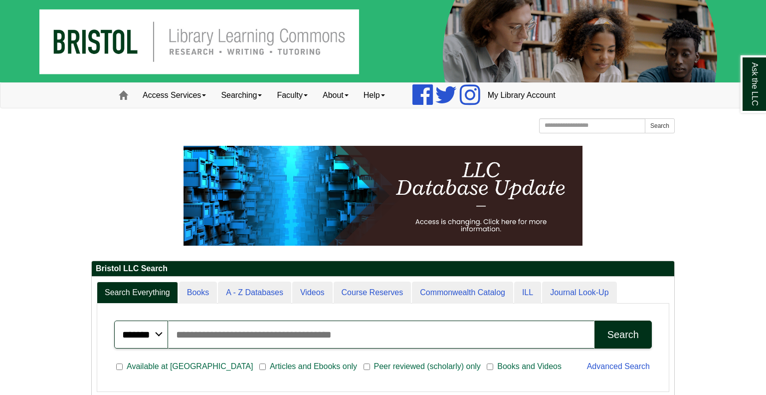  What do you see at coordinates (336, 95) in the screenshot?
I see `a: About` at bounding box center [336, 95].